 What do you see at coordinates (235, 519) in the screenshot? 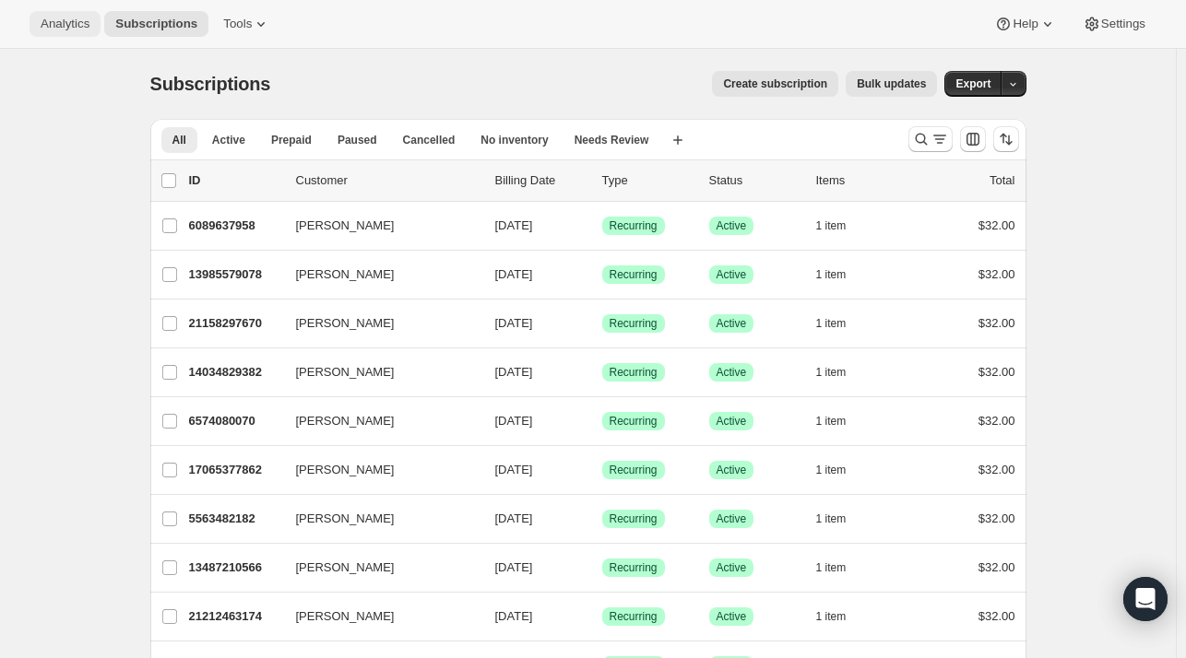
I see `p: 5563482182` at bounding box center [235, 519].